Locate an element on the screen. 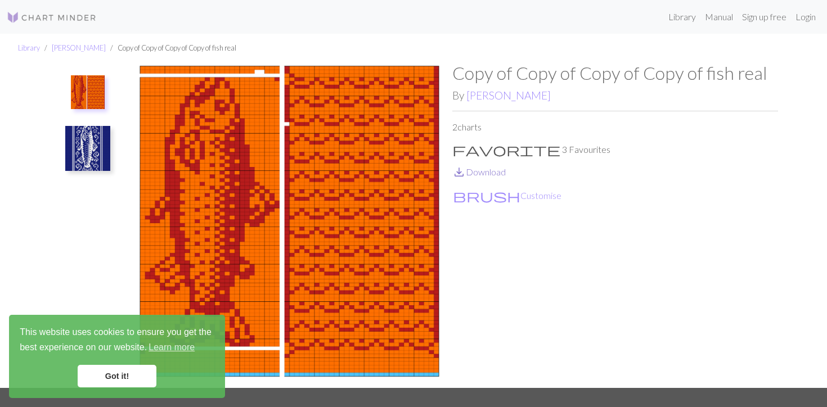 This screenshot has width=827, height=407. a: Login is located at coordinates (805, 17).